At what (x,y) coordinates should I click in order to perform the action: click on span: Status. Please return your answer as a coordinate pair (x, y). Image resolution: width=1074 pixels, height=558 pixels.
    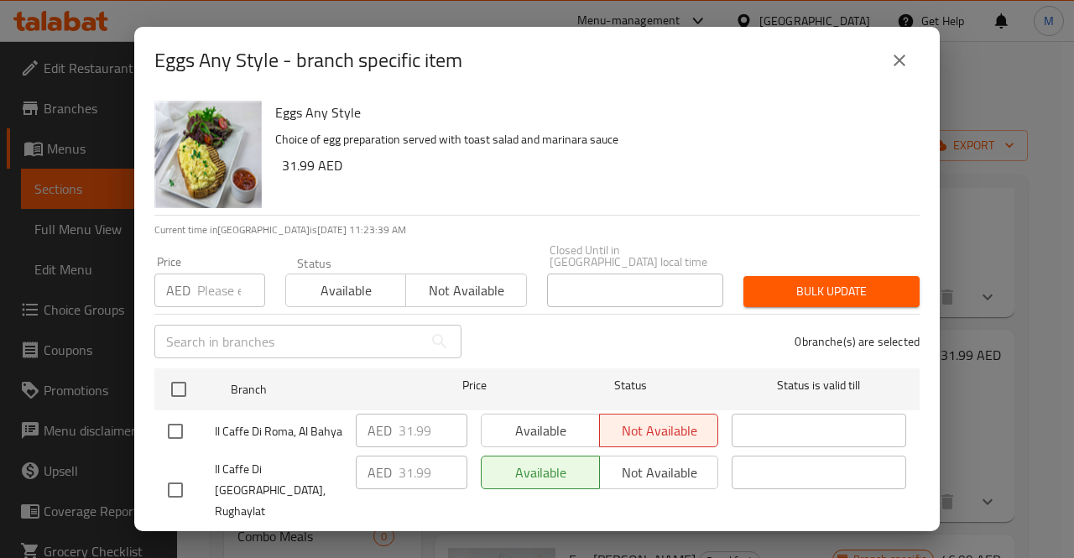
    Looking at the image, I should click on (631, 385).